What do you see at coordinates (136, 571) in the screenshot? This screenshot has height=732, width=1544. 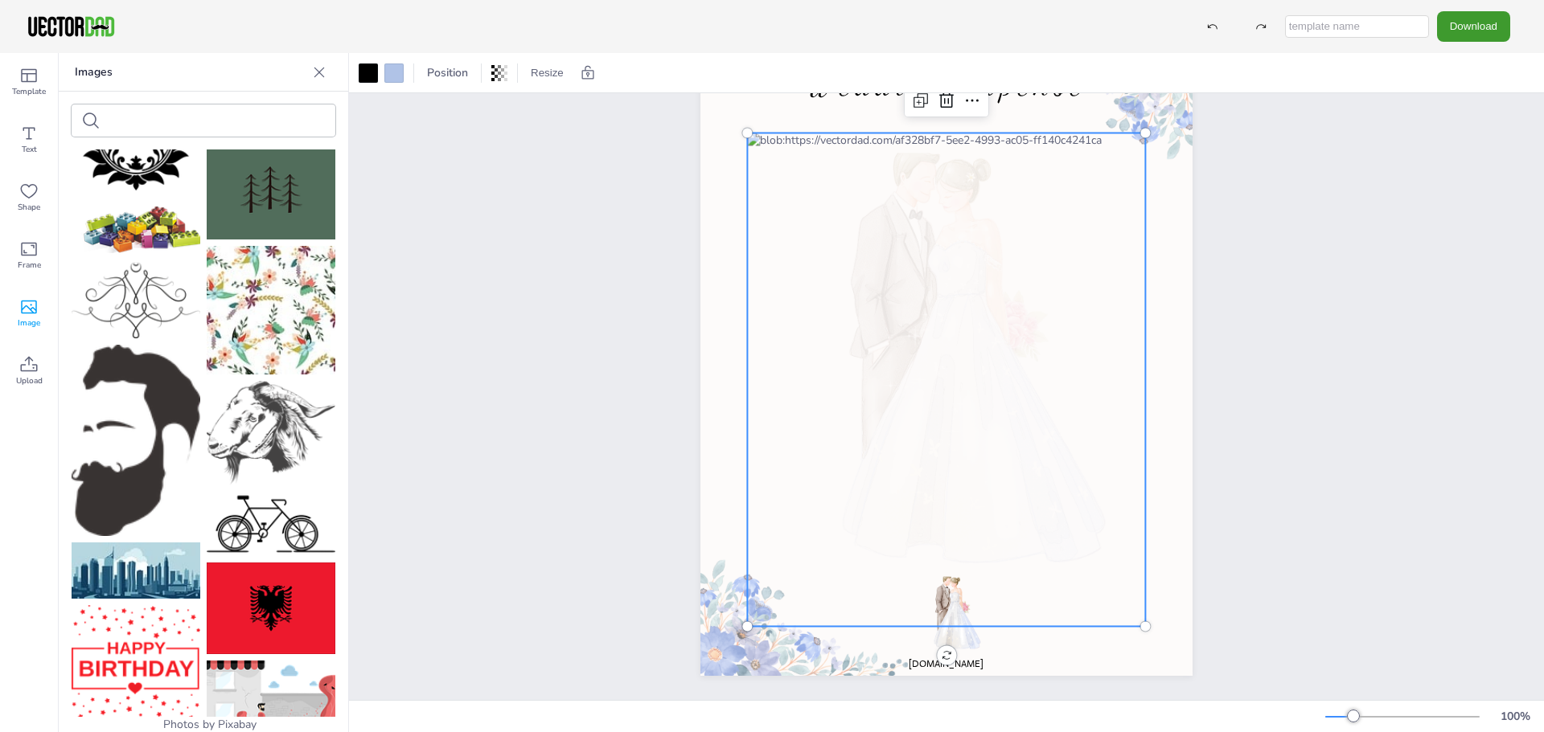 I see `img: city-2503261_150.jpg` at bounding box center [136, 571].